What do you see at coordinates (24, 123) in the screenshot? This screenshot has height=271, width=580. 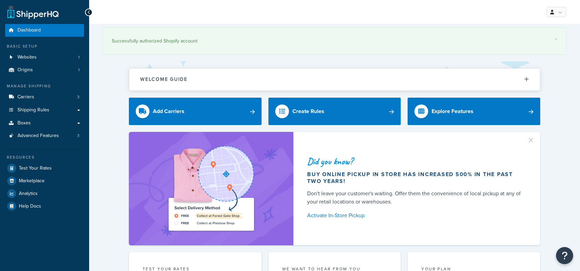 I see `span: Boxes` at bounding box center [24, 123].